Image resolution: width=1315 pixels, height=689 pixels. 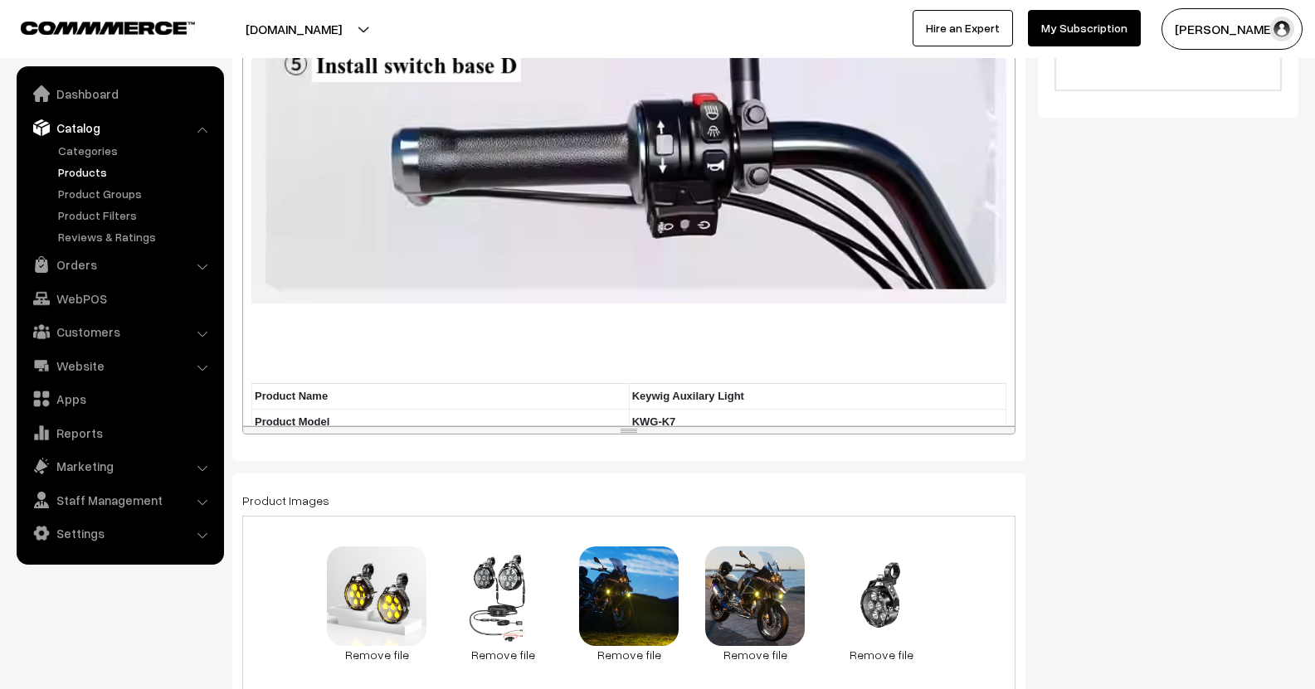 What do you see at coordinates (119, 500) in the screenshot?
I see `a: Staff Management` at bounding box center [119, 500].